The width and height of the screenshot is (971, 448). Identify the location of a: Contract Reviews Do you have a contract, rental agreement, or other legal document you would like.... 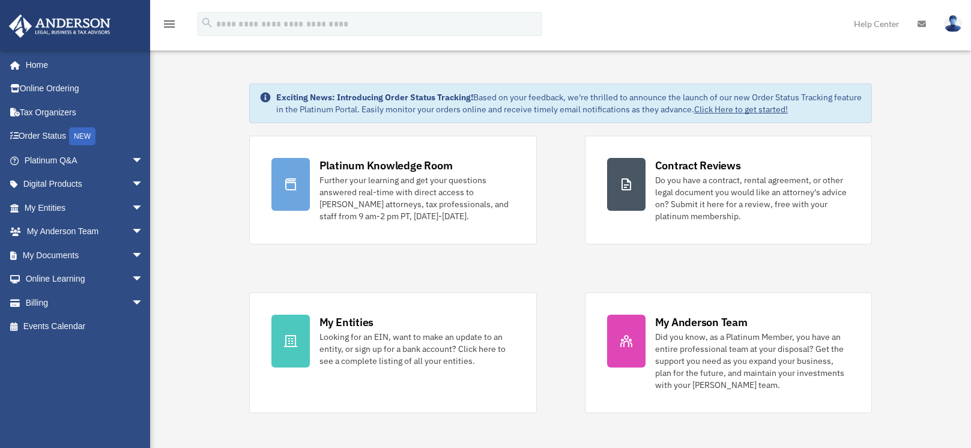
(729, 190).